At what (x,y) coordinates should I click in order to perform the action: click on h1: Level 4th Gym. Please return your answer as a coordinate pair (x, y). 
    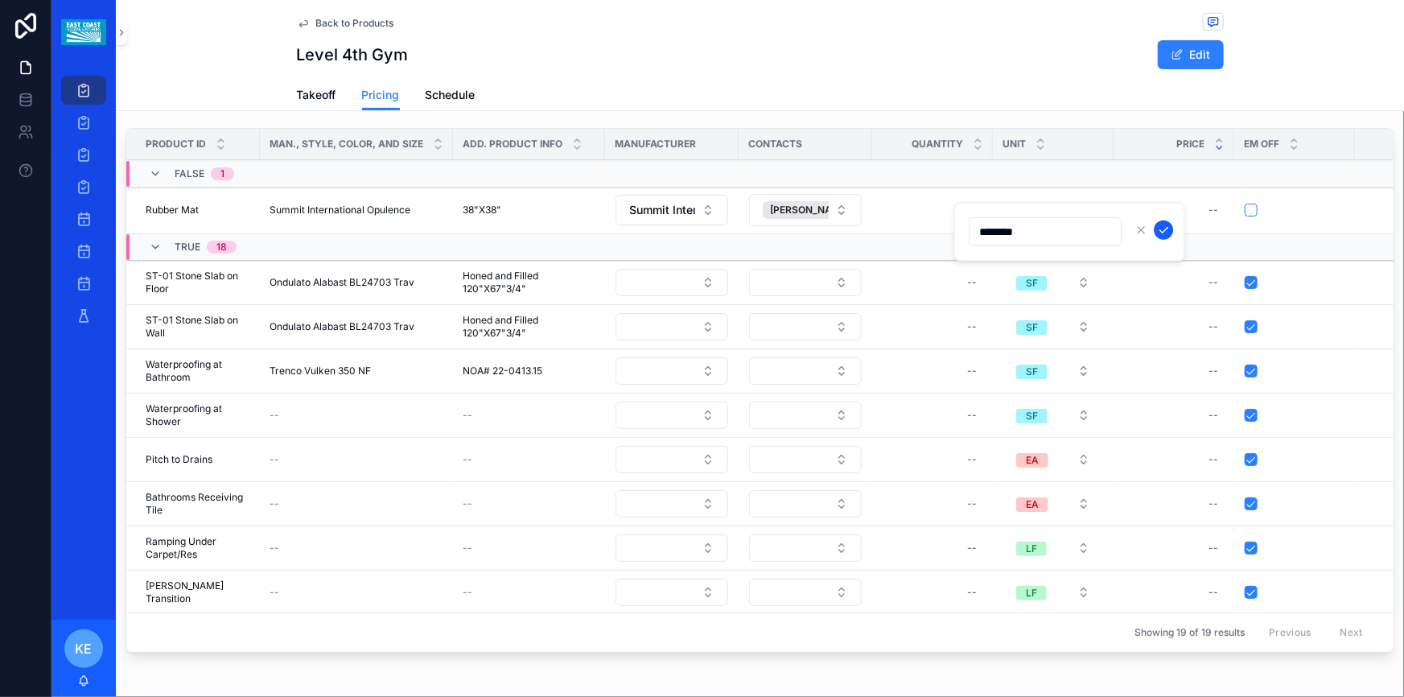
    Looking at the image, I should click on (352, 55).